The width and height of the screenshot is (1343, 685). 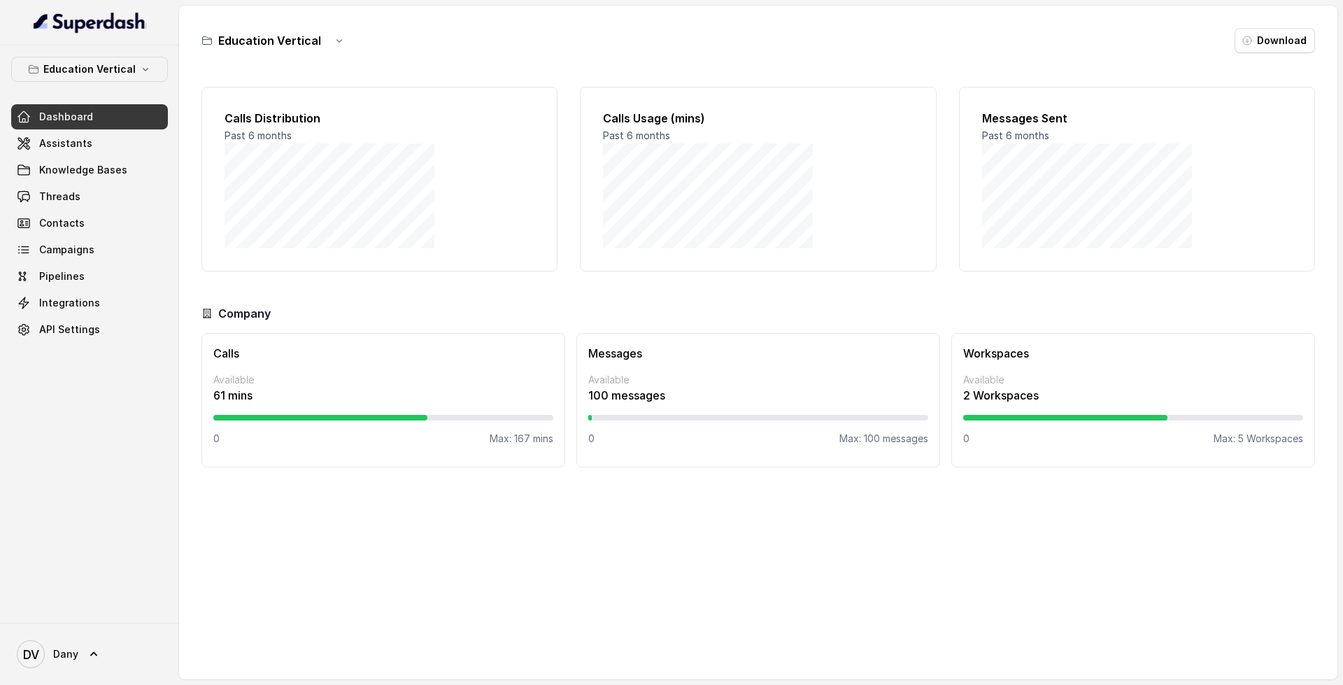 What do you see at coordinates (90, 276) in the screenshot?
I see `a: Pipelines` at bounding box center [90, 276].